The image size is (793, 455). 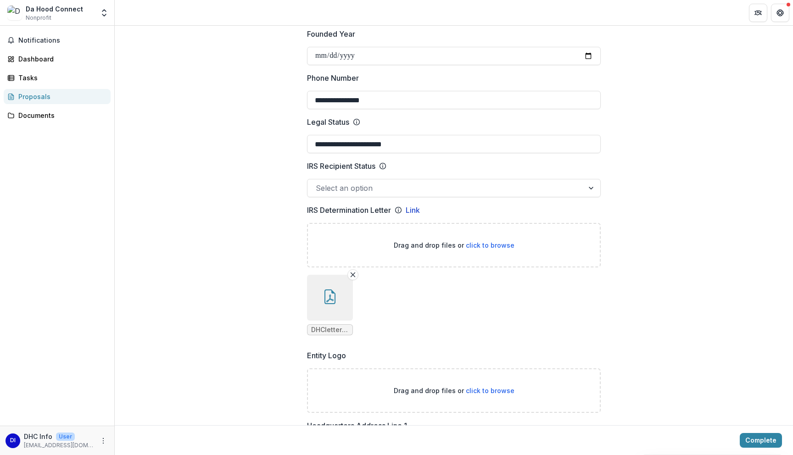 I want to click on div: Documents, so click(x=61, y=115).